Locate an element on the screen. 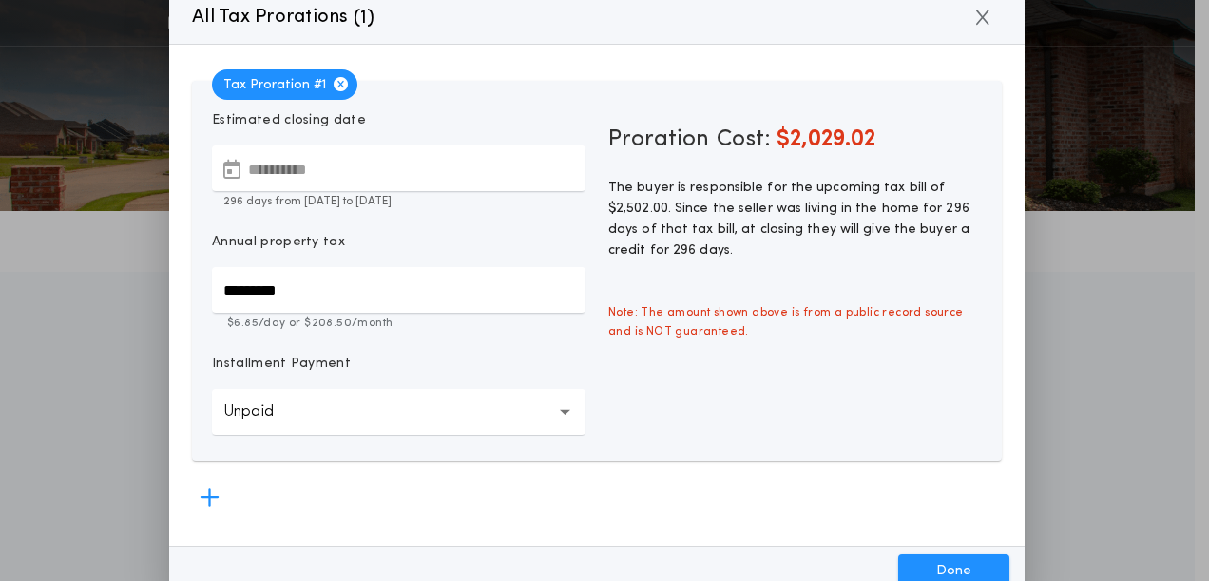 This screenshot has width=1209, height=581. span: $2,029.02 is located at coordinates (826, 140).